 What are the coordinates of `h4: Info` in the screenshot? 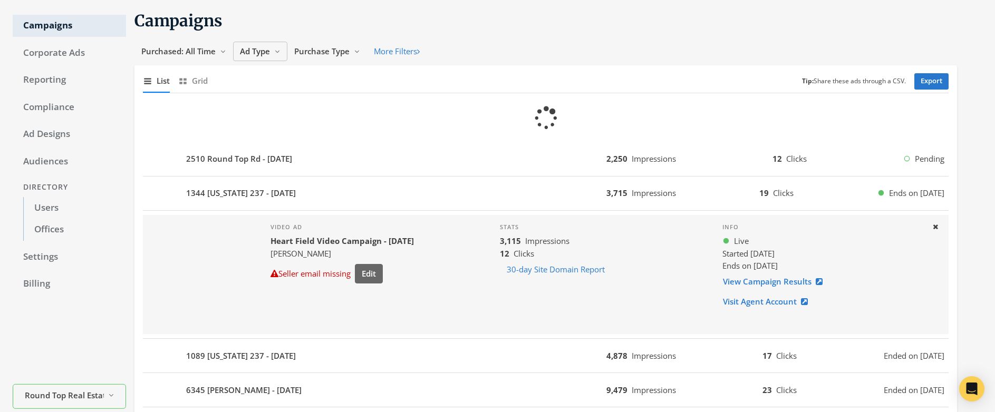 It's located at (822, 227).